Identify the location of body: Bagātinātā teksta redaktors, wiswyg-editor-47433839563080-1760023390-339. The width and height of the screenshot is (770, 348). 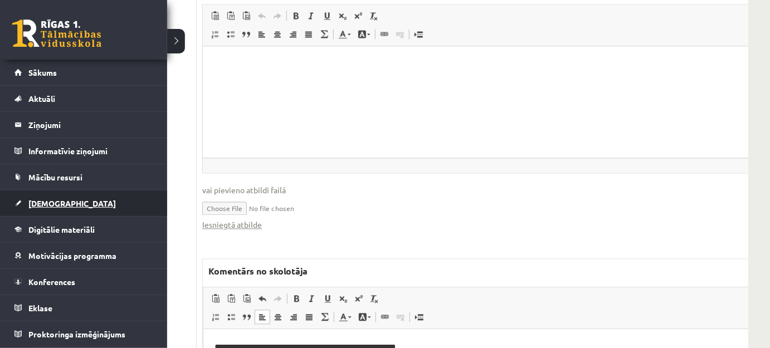
(292, 17).